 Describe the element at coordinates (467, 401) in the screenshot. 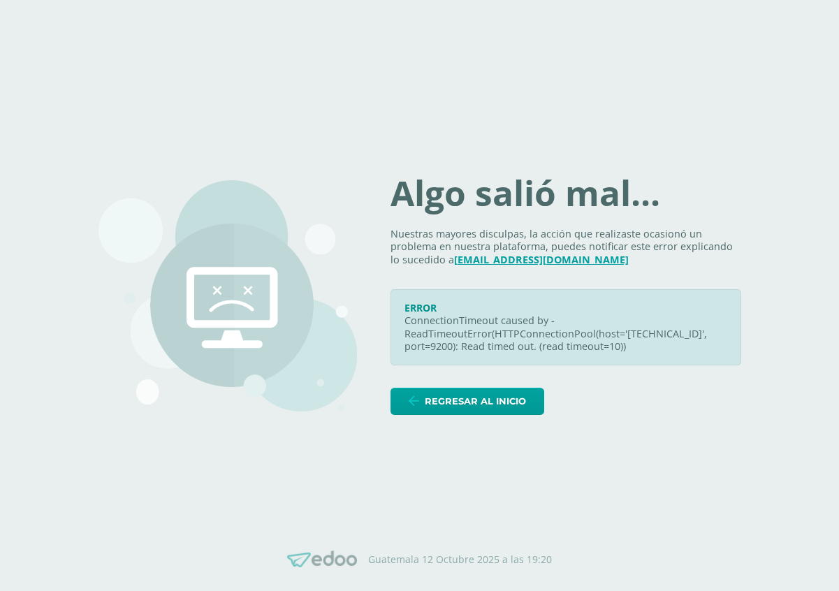

I see `a: Regresar al inicio` at that location.